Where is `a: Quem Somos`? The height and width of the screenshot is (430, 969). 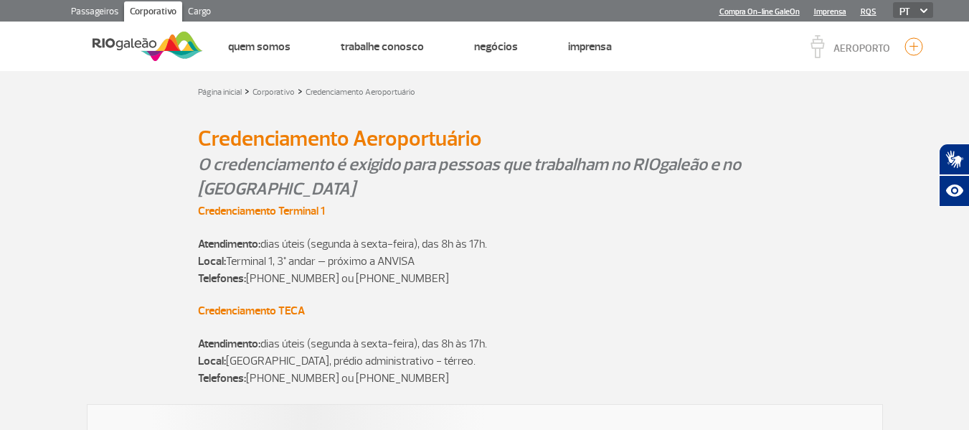 a: Quem Somos is located at coordinates (259, 47).